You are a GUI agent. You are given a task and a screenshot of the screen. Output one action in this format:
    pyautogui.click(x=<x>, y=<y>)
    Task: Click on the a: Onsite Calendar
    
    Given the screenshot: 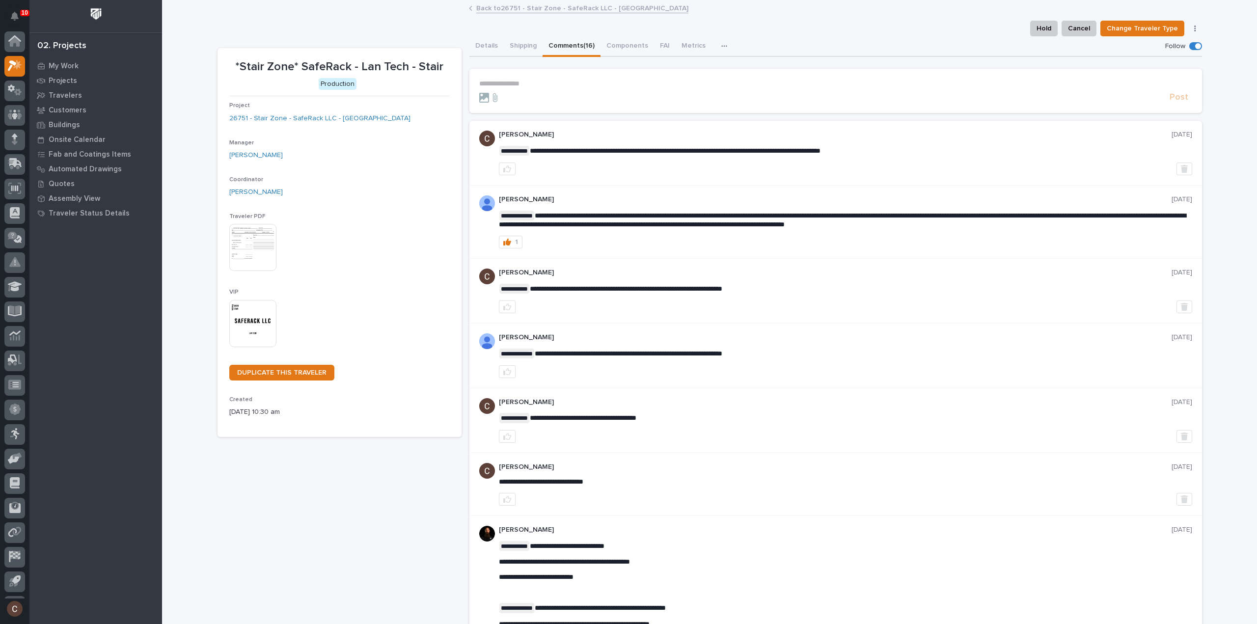 What is the action you would take?
    pyautogui.click(x=96, y=139)
    